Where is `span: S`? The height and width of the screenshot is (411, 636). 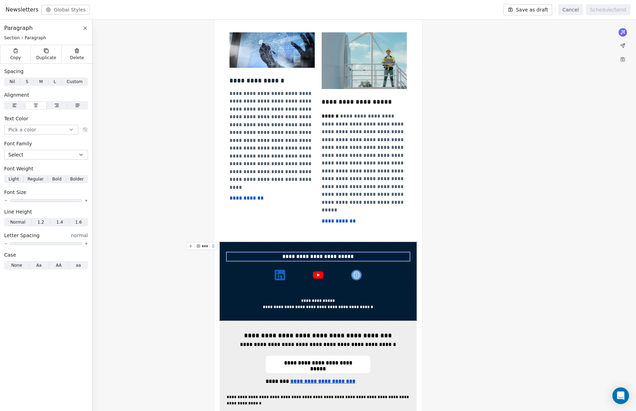 span: S is located at coordinates (27, 82).